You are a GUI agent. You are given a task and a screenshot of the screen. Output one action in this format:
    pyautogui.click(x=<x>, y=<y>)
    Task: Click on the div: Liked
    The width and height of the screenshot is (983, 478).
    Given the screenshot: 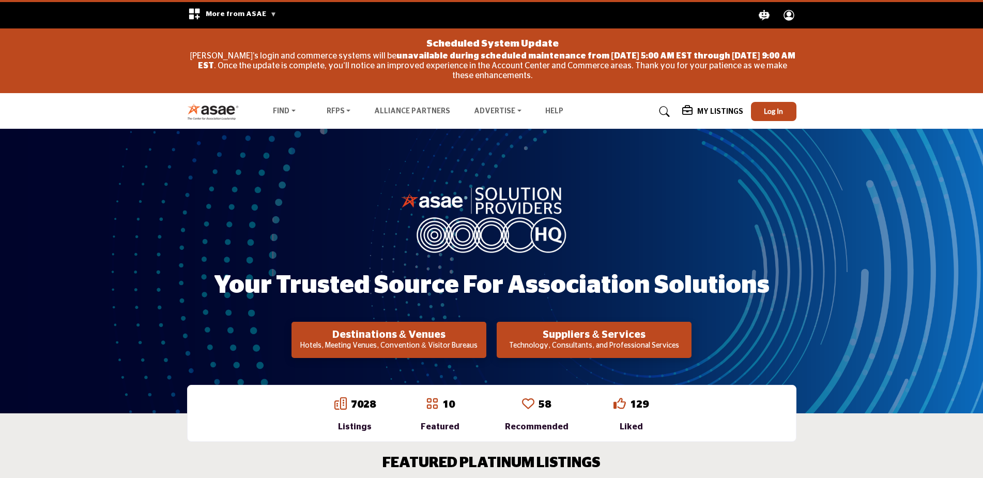 What is the action you would take?
    pyautogui.click(x=631, y=427)
    